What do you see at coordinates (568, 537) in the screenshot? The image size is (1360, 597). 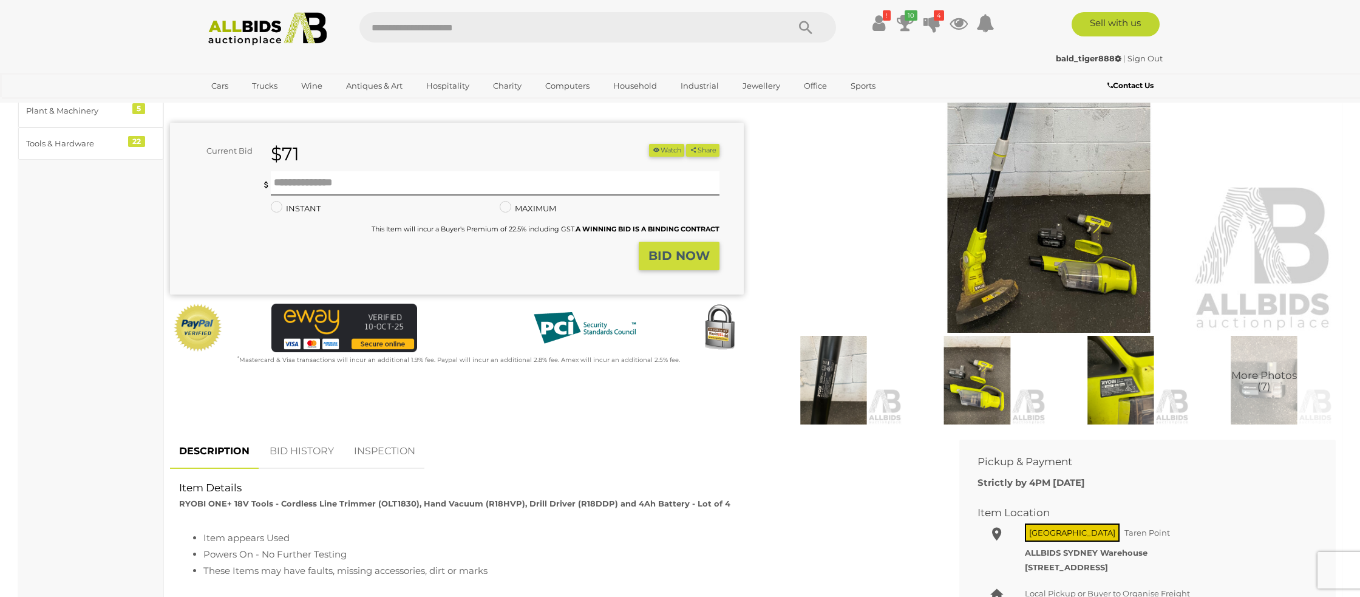 I see `li: Item appears Used` at bounding box center [568, 537].